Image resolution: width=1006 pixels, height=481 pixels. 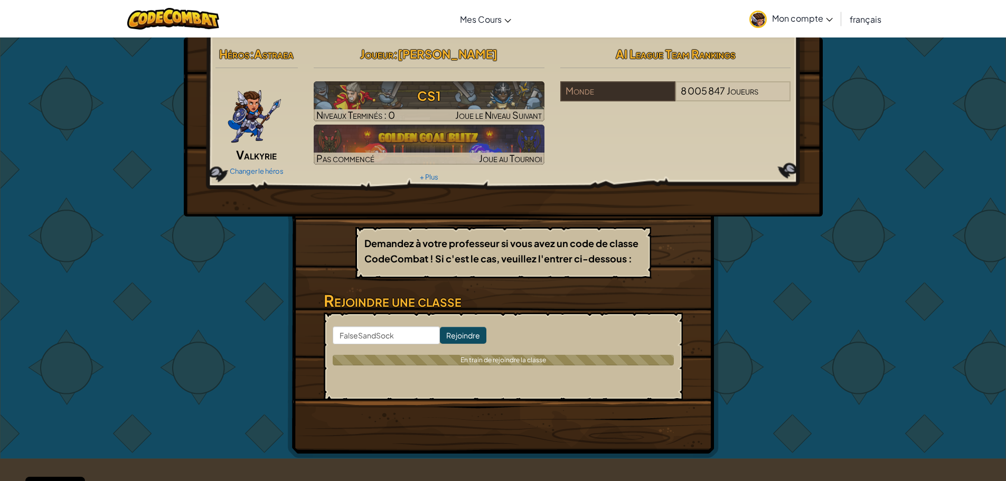 What do you see at coordinates (377, 54) in the screenshot?
I see `span: Joueur` at bounding box center [377, 54].